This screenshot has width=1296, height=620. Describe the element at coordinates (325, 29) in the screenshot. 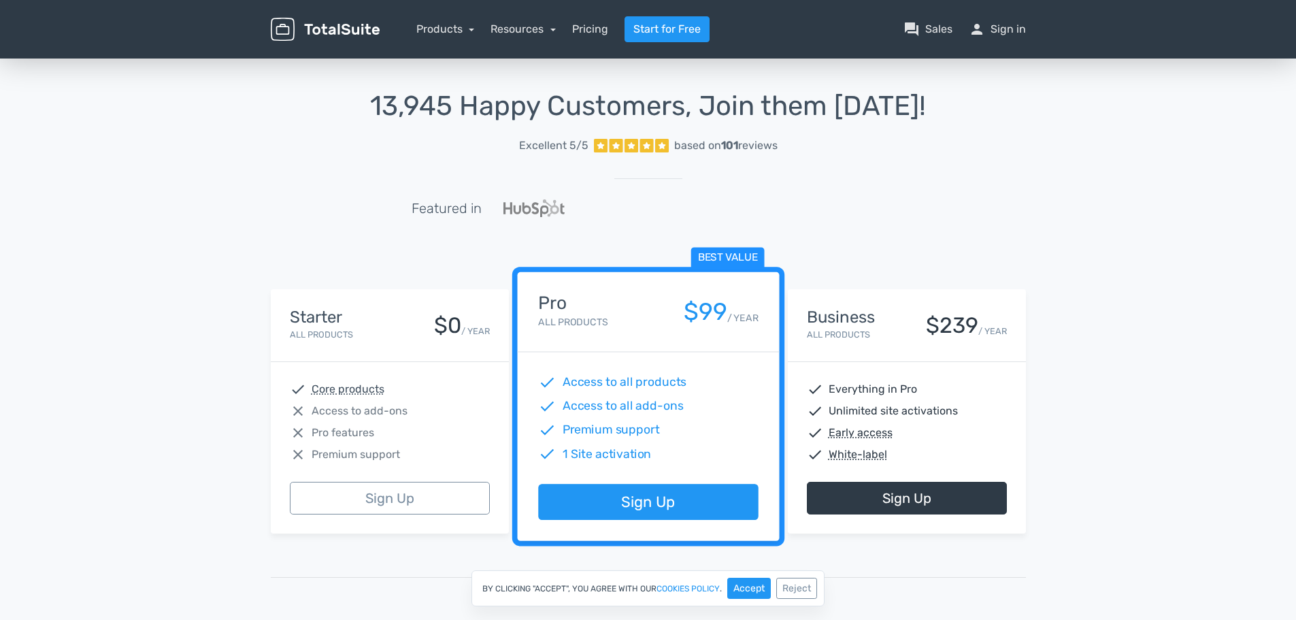

I see `img: TotalSuite for WordPress` at that location.